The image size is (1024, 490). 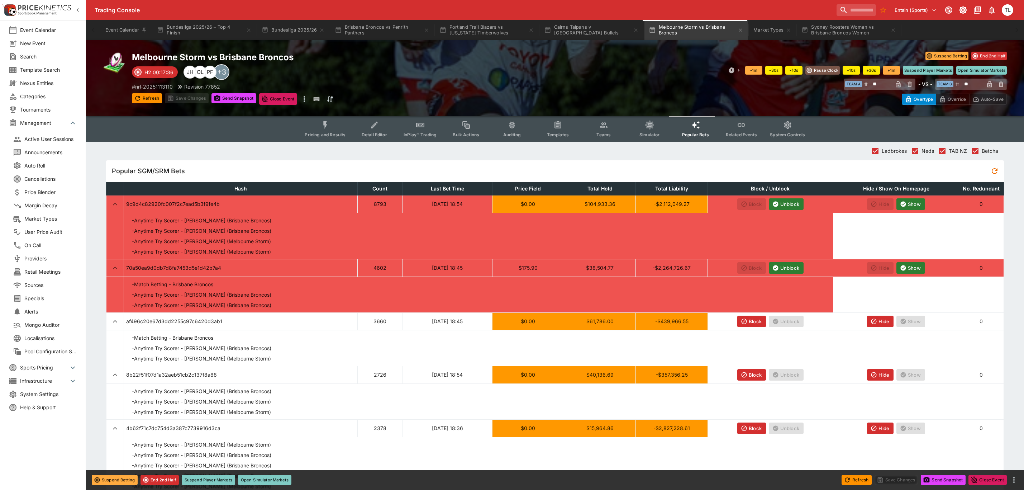 I want to click on td: $40,136.69, so click(x=600, y=374).